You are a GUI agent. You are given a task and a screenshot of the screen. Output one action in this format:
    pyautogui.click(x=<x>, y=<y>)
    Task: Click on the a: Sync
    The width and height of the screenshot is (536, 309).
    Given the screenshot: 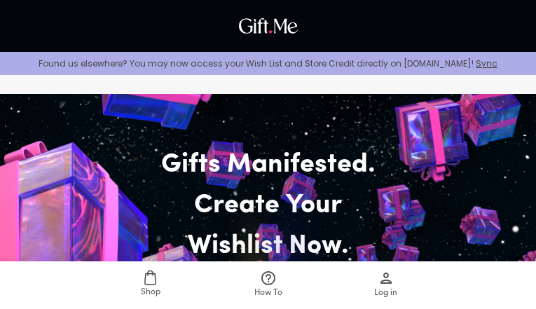 What is the action you would take?
    pyautogui.click(x=486, y=63)
    